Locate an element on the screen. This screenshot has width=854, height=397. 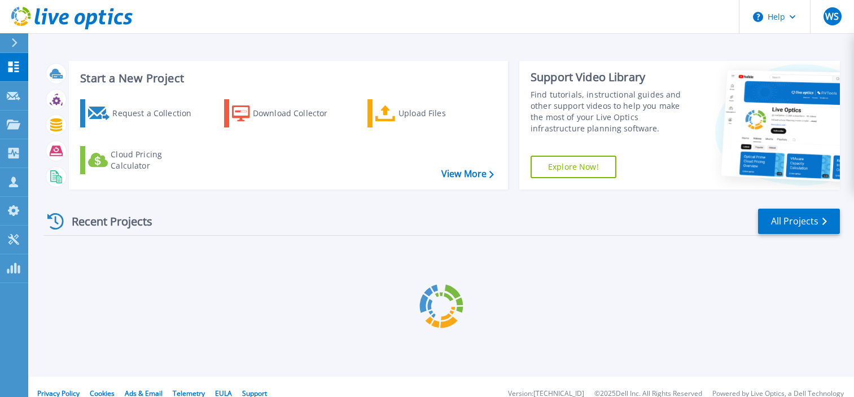
div: Upload Files is located at coordinates (444, 113).